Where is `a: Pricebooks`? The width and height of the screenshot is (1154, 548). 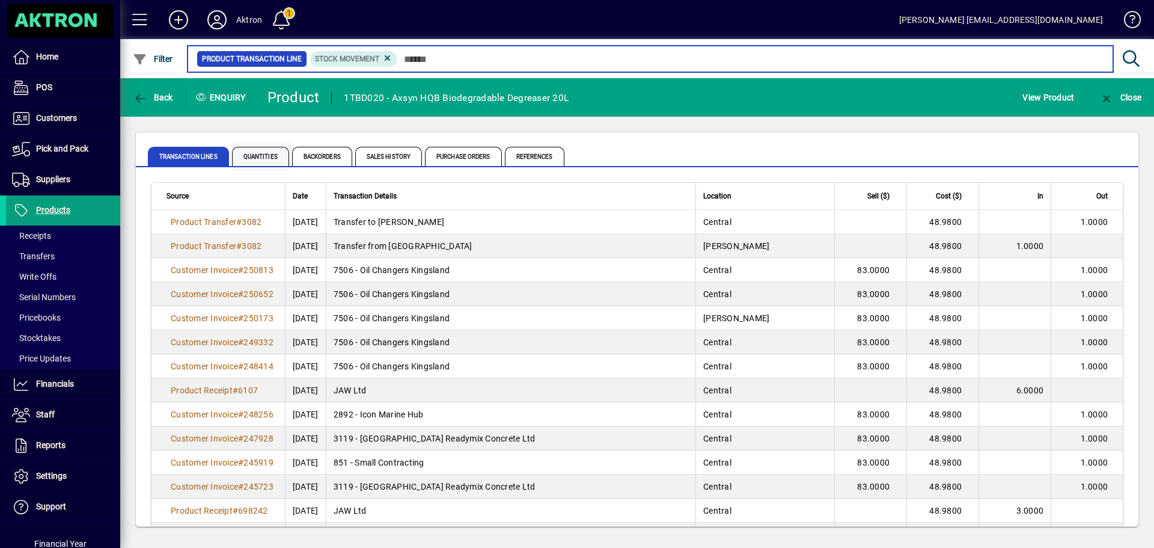 a: Pricebooks is located at coordinates (63, 317).